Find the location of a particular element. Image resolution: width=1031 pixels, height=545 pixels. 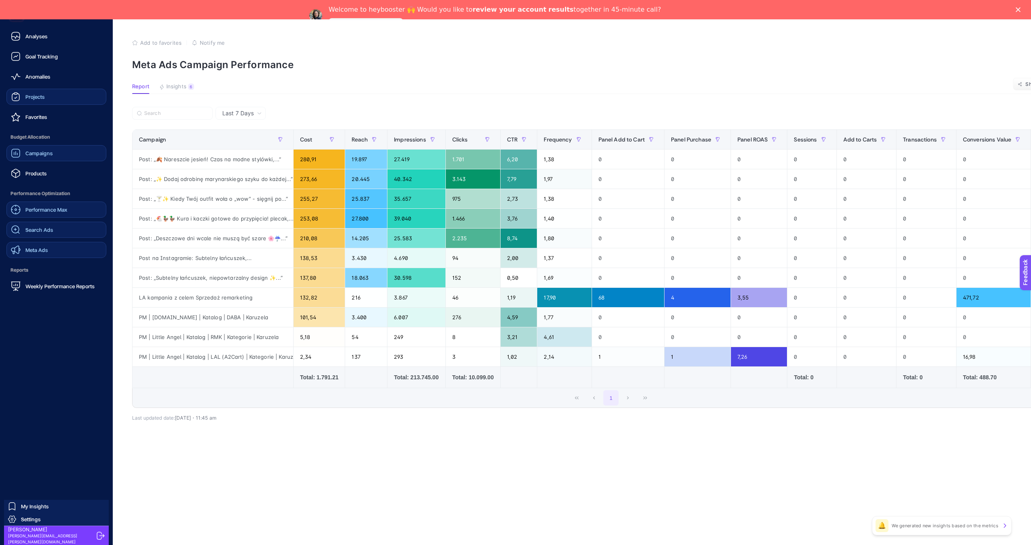

span: Meta Ads is located at coordinates (37, 250).